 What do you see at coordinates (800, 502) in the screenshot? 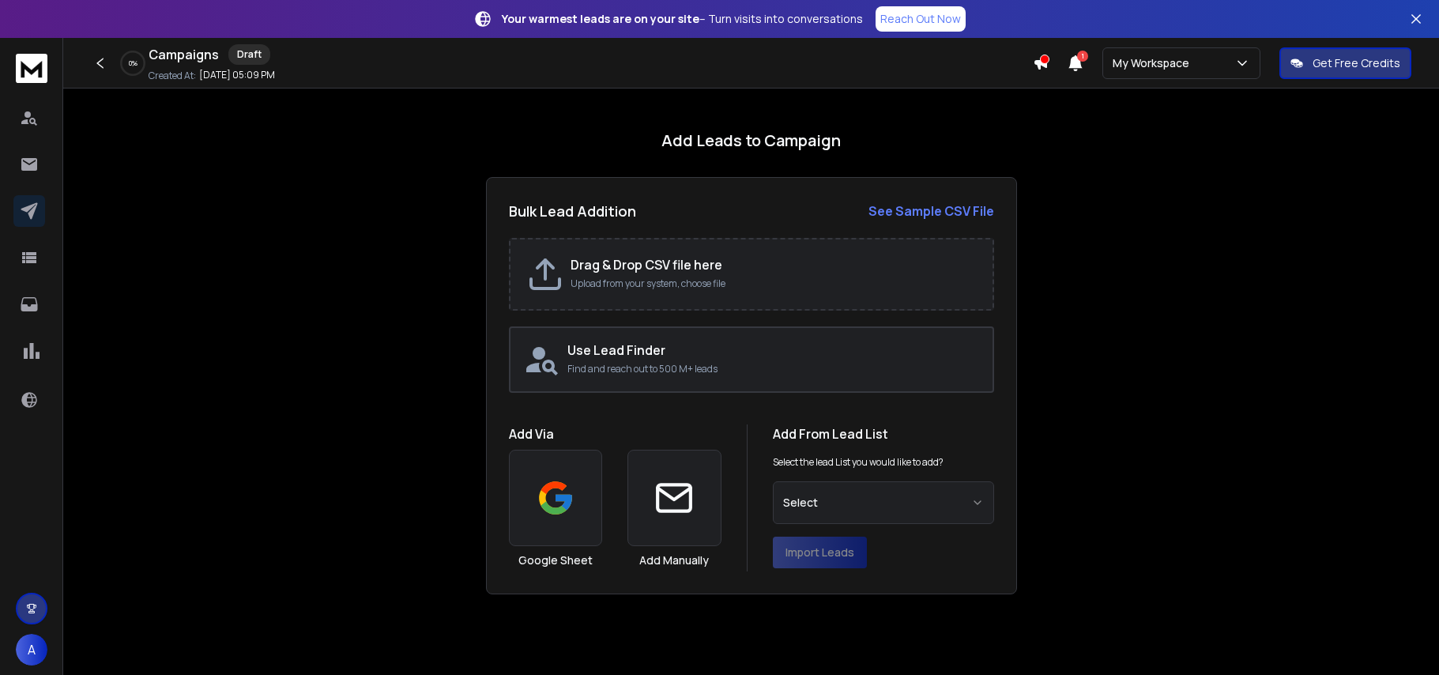
I see `span: Select` at bounding box center [800, 502].